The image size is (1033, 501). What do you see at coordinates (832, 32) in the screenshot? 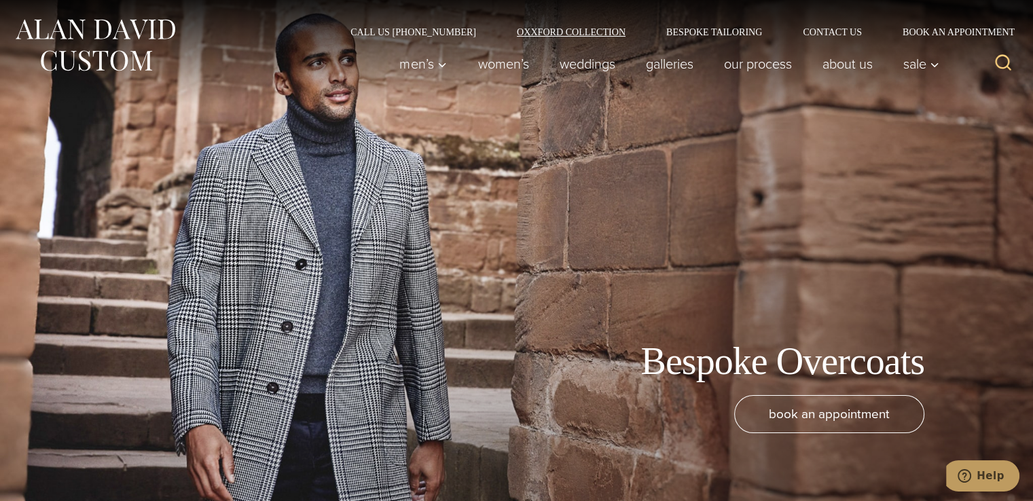
I see `a: Contact Us` at bounding box center [832, 32].